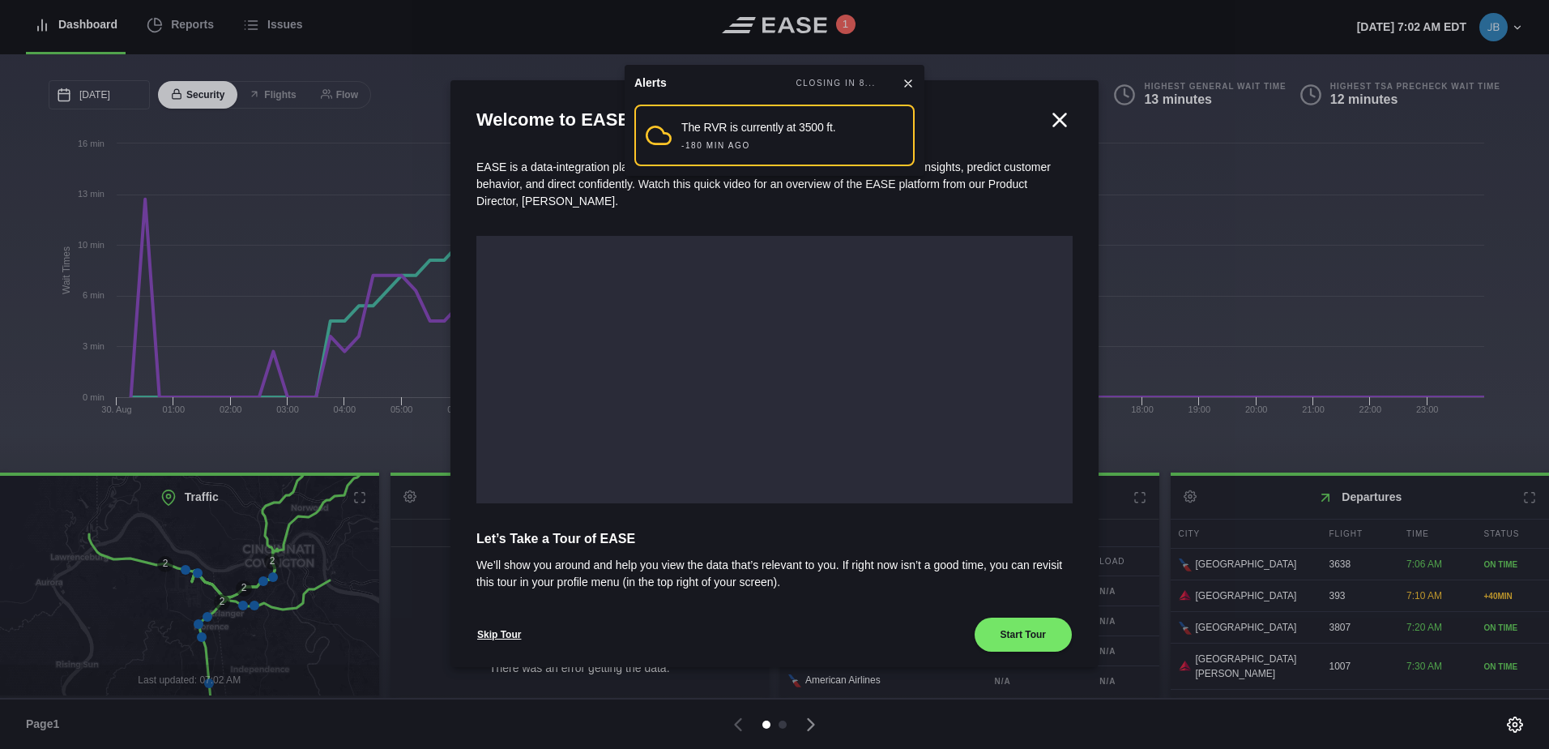 The height and width of the screenshot is (749, 1549). I want to click on span: Page 1, so click(46, 723).